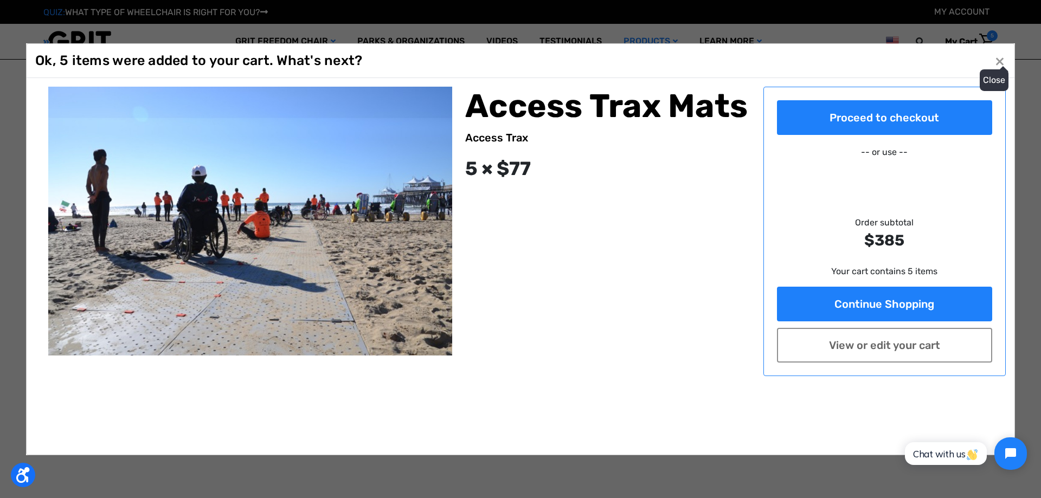 Image resolution: width=1041 pixels, height=498 pixels. Describe the element at coordinates (118, 25) in the screenshot. I see `button: Open chat widget` at that location.